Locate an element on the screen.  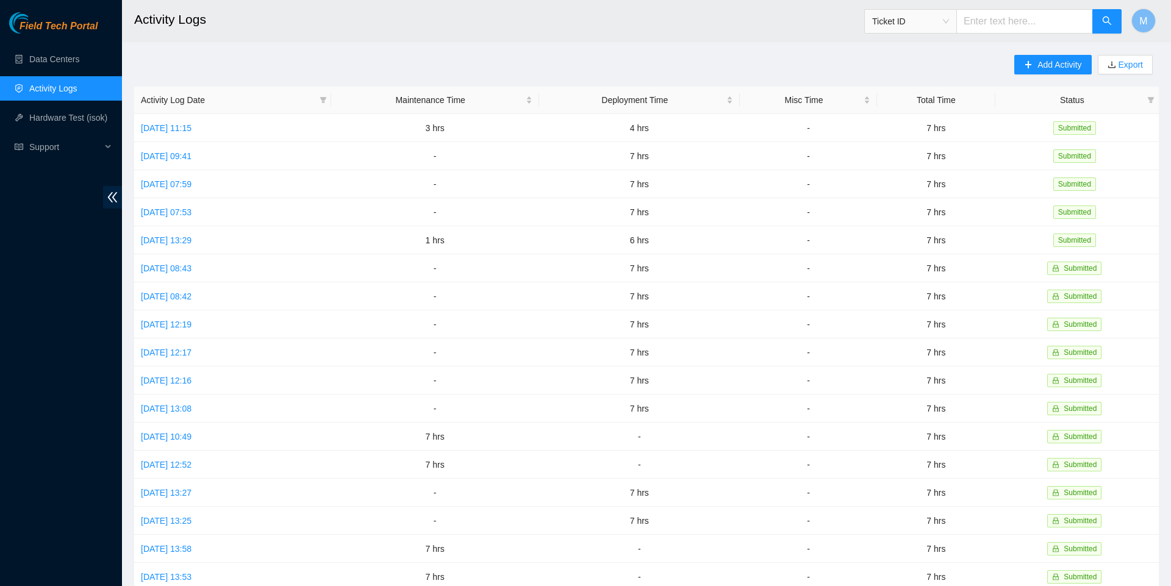
img: Akamai Technologies is located at coordinates (35, 23).